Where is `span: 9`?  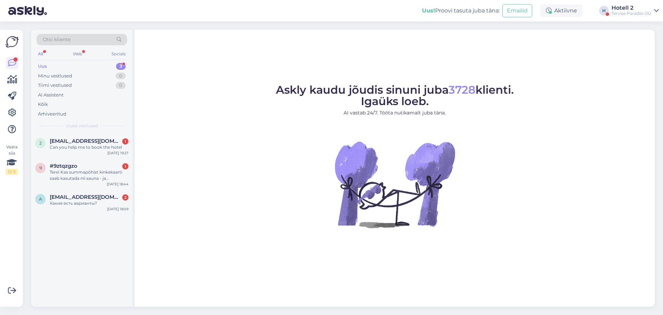
span: 9 is located at coordinates (40, 167).